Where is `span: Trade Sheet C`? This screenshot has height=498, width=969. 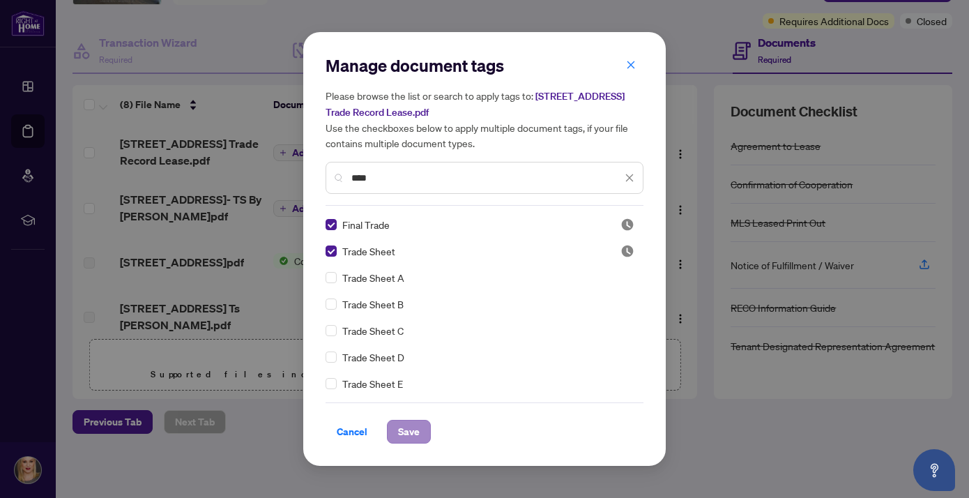 span: Trade Sheet C is located at coordinates (373, 330).